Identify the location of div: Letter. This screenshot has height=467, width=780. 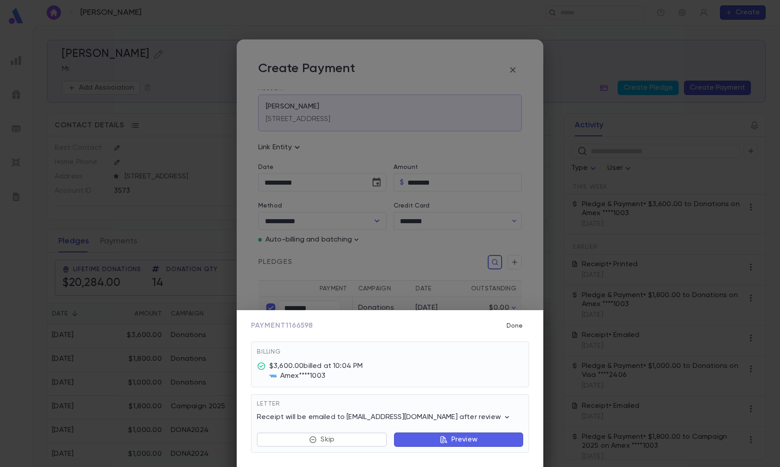
(390, 407).